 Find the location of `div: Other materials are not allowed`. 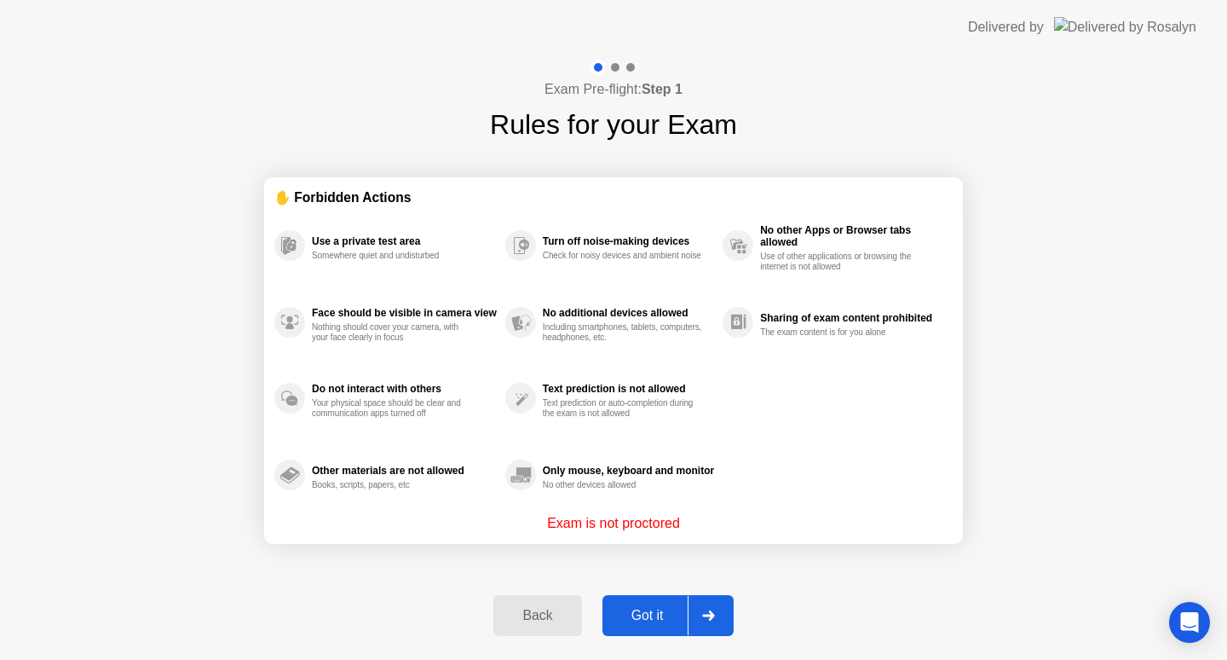

div: Other materials are not allowed is located at coordinates (404, 470).